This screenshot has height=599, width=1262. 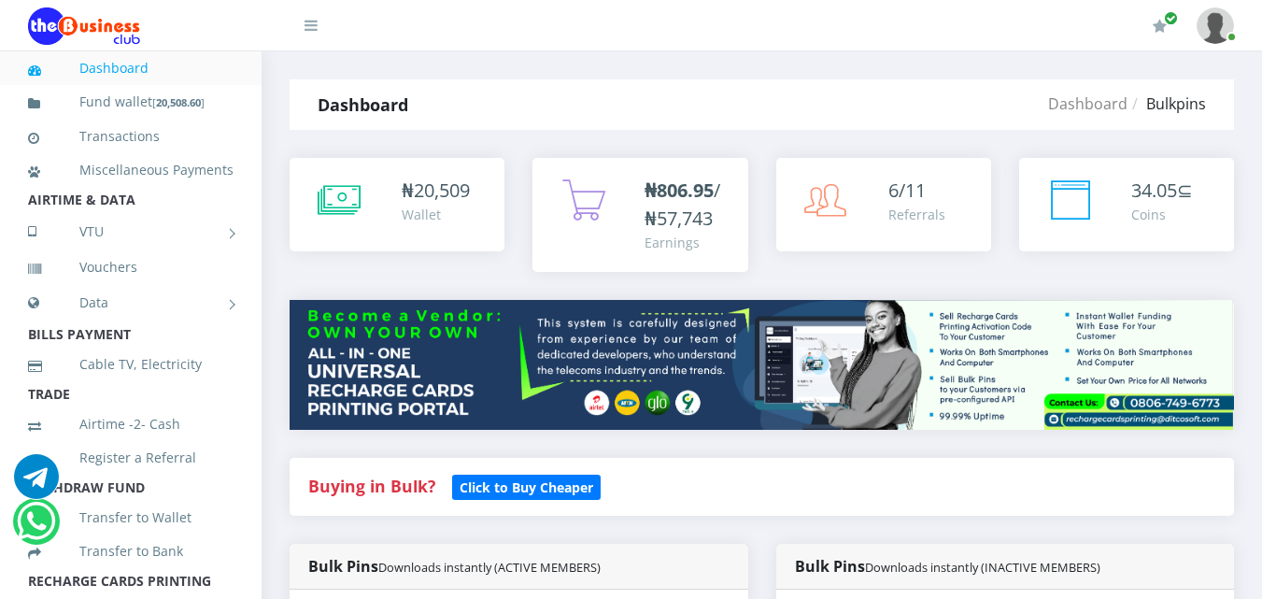 What do you see at coordinates (1166, 104) in the screenshot?
I see `li: Bulkpins` at bounding box center [1166, 104].